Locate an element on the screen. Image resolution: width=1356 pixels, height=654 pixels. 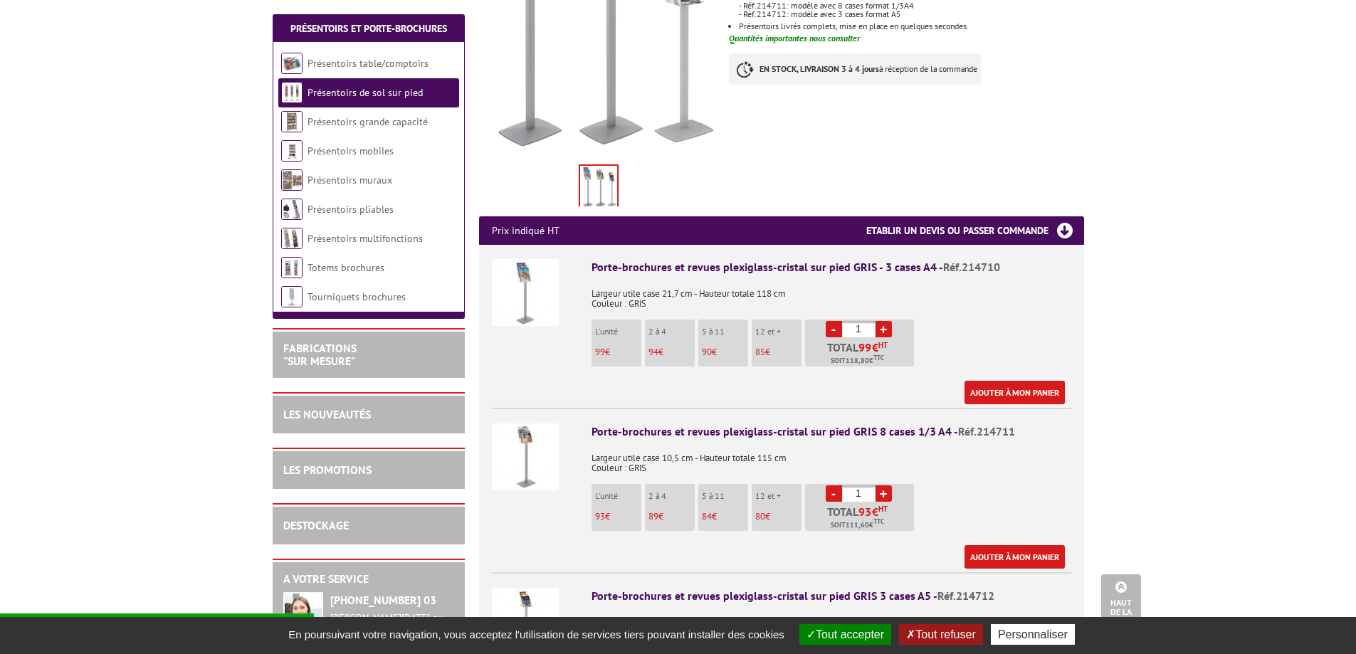
img: Présentoirs multifonctions is located at coordinates (292, 238).